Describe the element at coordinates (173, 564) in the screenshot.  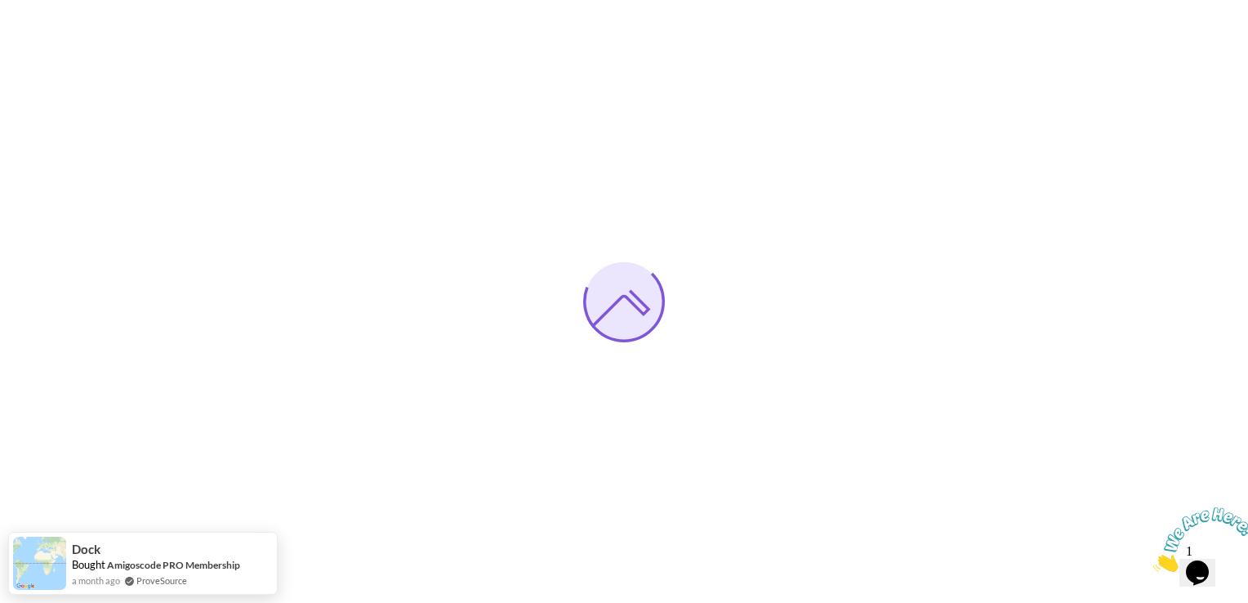
I see `a: Amigoscode PRO Membership` at that location.